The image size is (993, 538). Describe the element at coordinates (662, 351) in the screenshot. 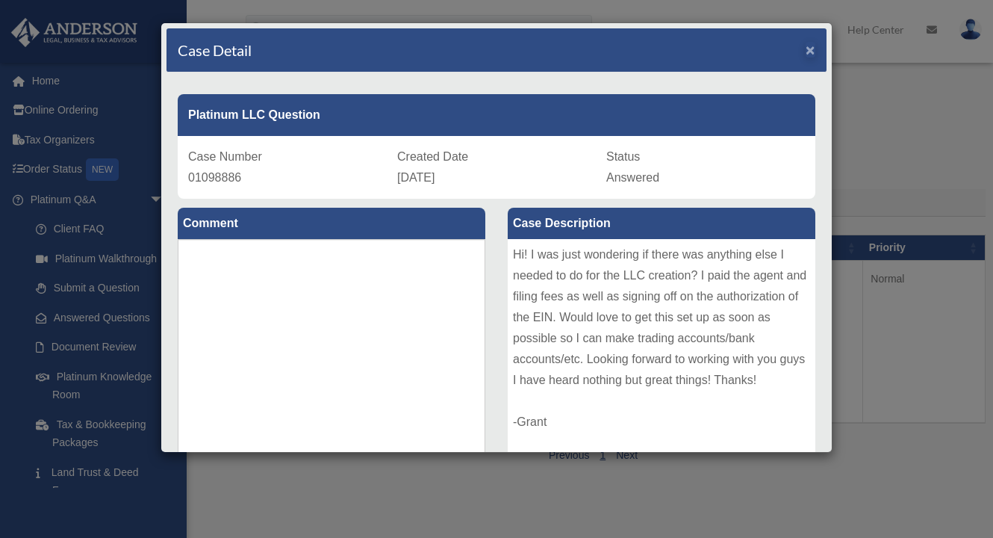

I see `div: Hi! I was just wondering if there was anything else I needed to do for the LLC creation? I paid t...` at that location.